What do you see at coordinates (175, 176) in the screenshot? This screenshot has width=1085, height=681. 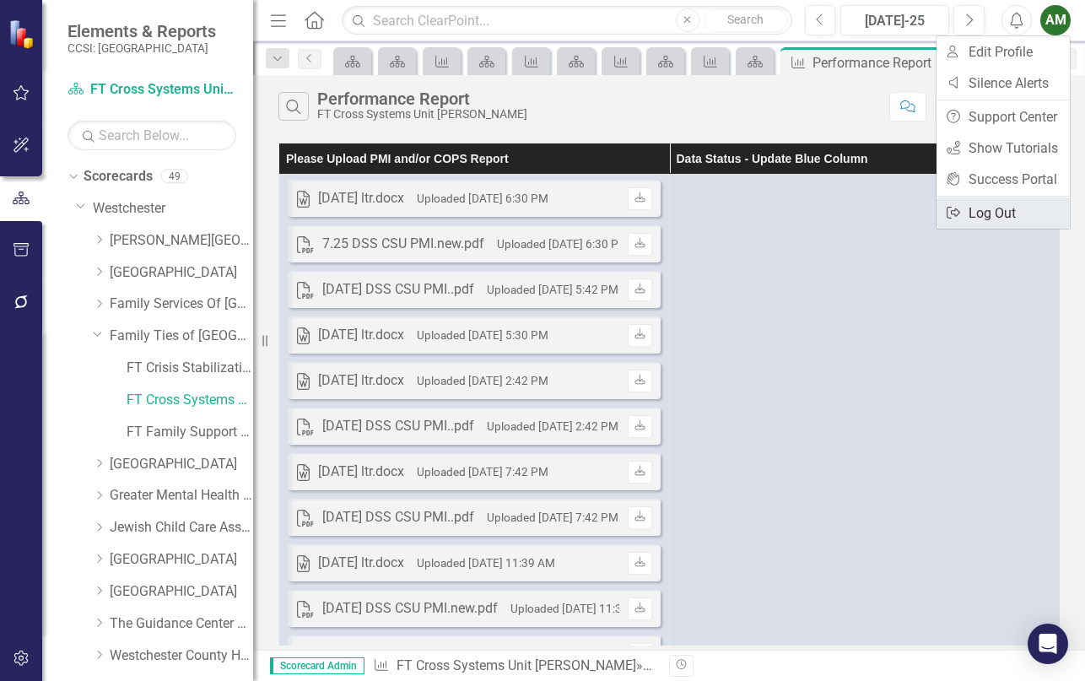 I see `div: 49` at bounding box center [175, 176].